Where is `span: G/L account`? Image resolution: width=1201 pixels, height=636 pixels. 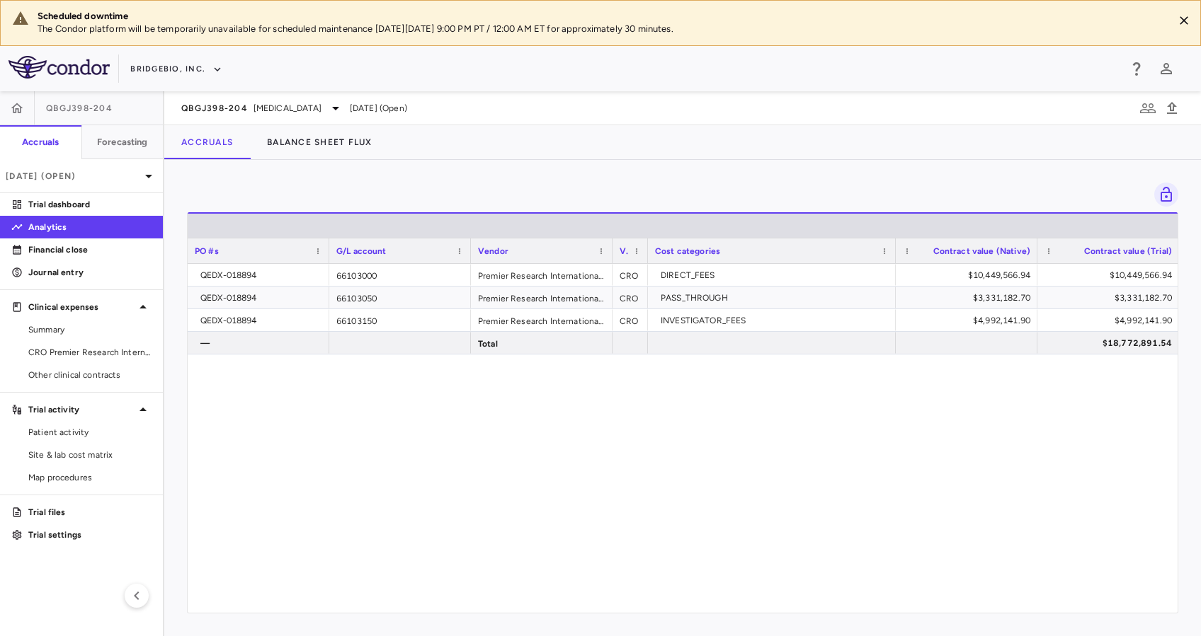 span: G/L account is located at coordinates (361, 251).